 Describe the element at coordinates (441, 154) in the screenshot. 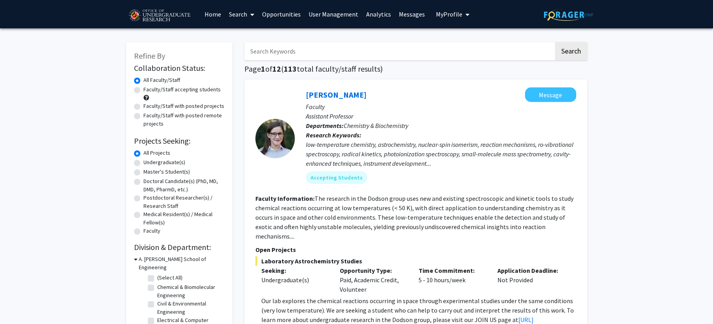

I see `div: low-temperature chemistry, astrochemistry, nuclear-spin isomerism, reaction mechanisms, ro-vibrat...` at that location.